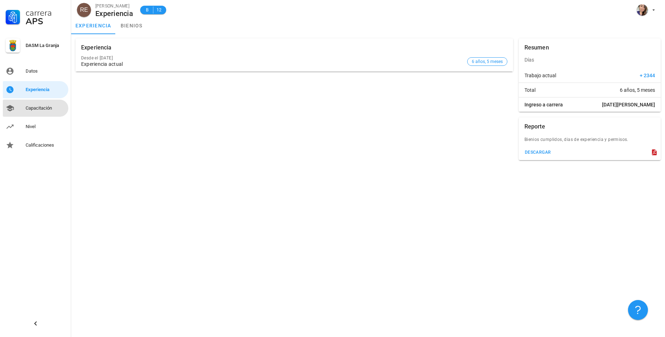 This screenshot has height=337, width=665. Describe the element at coordinates (46, 108) in the screenshot. I see `div: Capacitación` at that location.